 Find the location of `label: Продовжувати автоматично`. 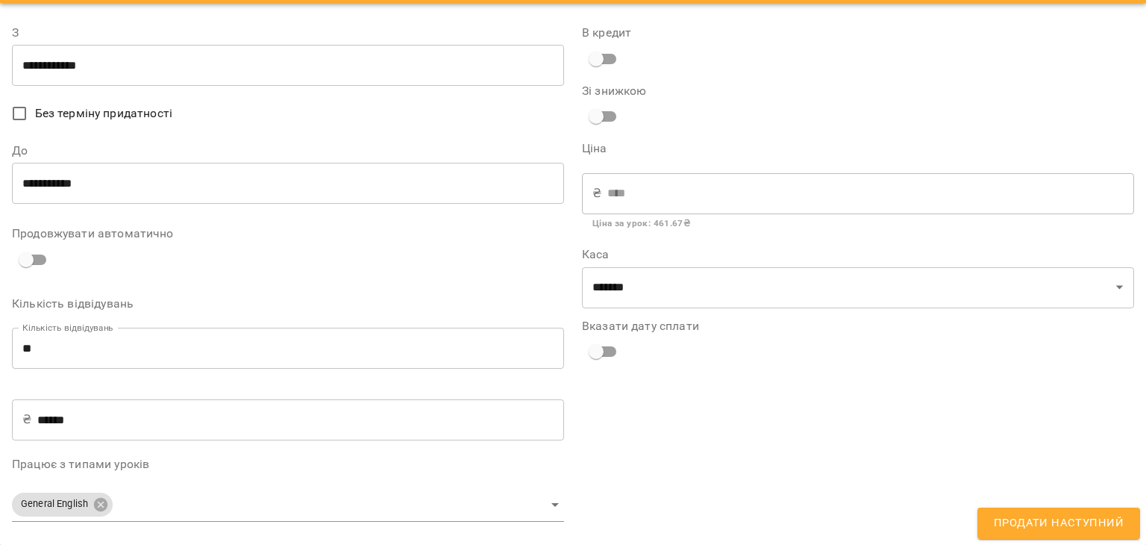

label: Продовжувати автоматично is located at coordinates (288, 233).